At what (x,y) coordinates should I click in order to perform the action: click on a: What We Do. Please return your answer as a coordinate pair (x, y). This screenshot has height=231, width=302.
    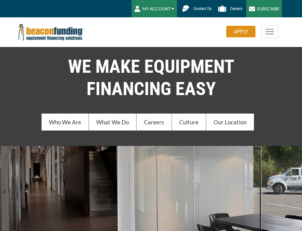
    Looking at the image, I should click on (113, 122).